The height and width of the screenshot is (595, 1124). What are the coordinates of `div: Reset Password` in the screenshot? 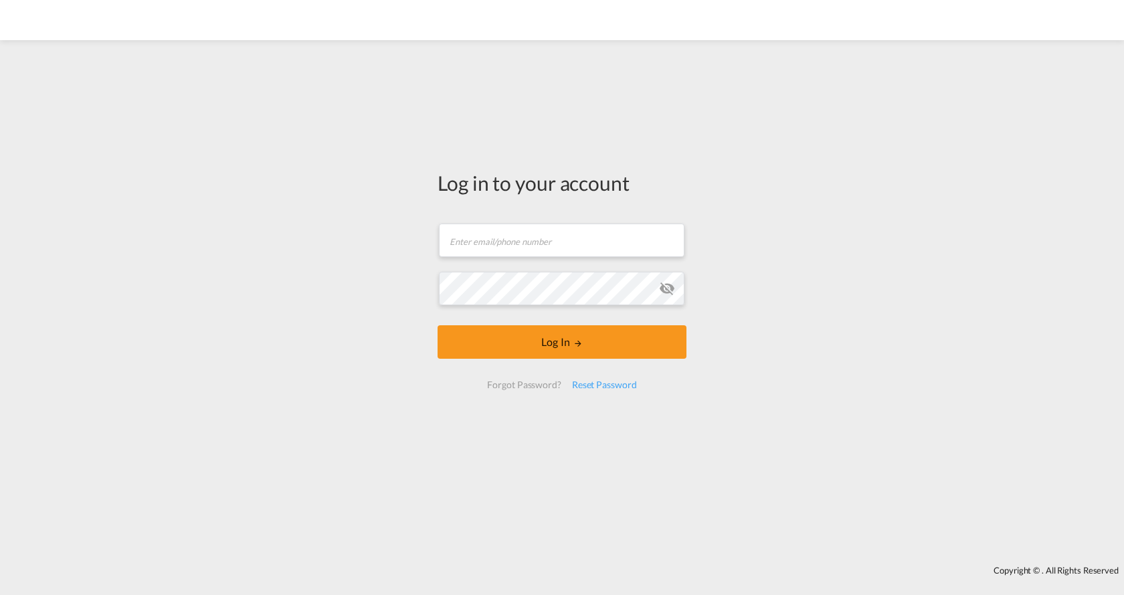 It's located at (604, 385).